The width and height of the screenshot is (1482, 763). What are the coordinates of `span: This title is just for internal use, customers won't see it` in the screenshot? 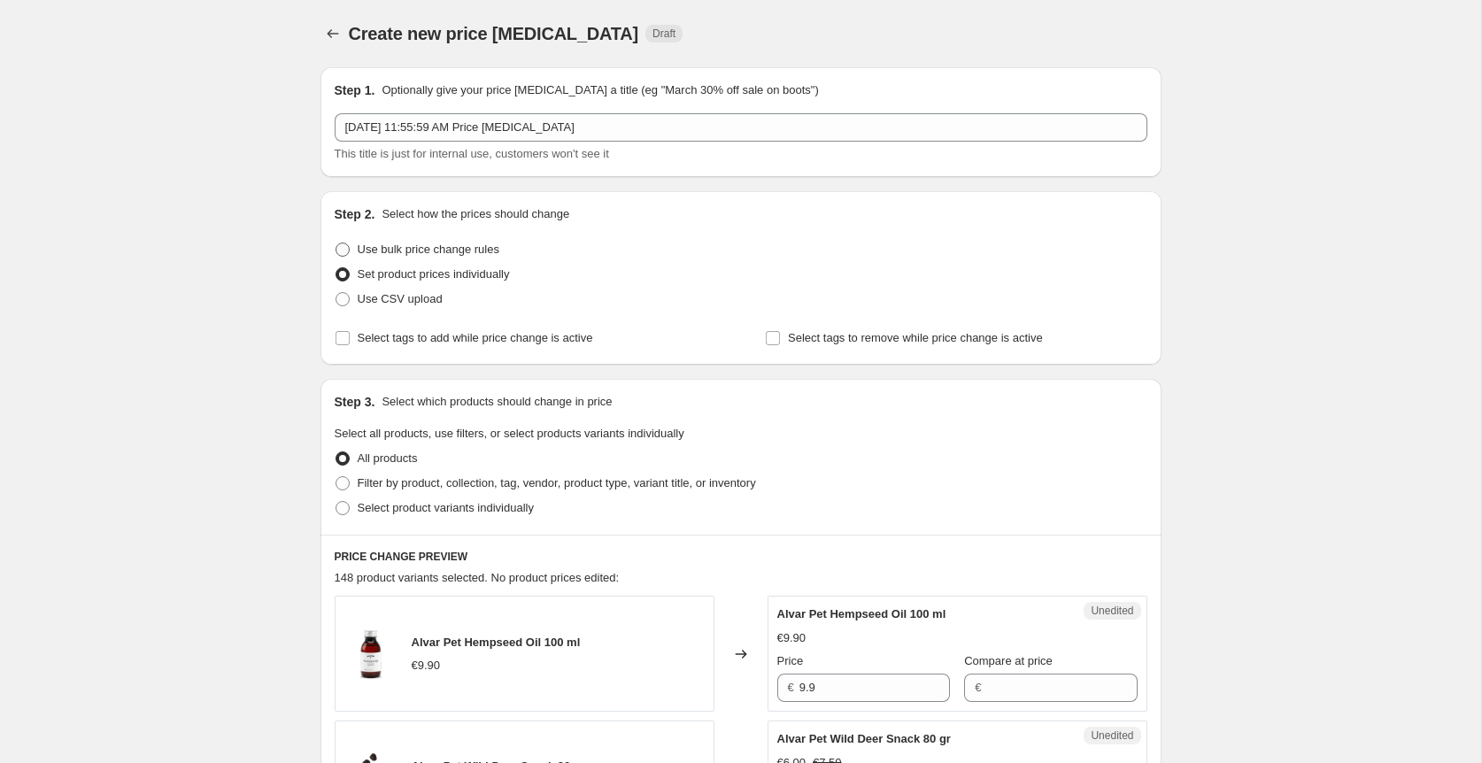 It's located at (472, 153).